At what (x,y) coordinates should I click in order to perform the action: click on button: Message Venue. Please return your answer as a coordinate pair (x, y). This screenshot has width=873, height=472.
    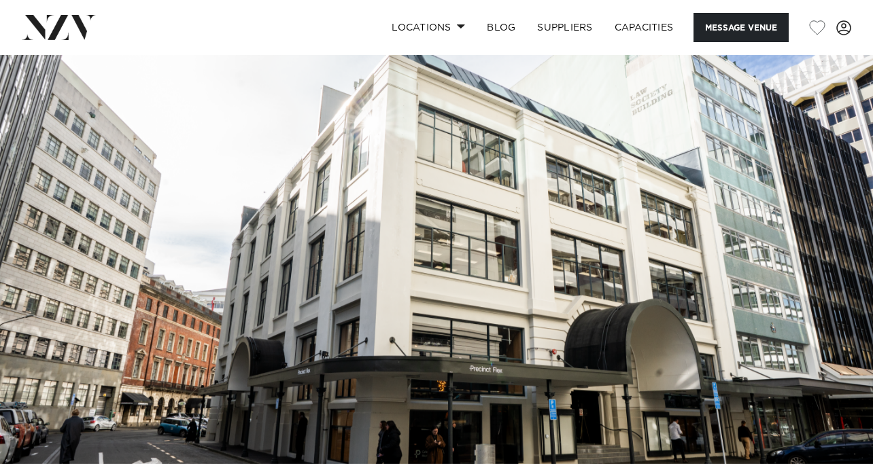
    Looking at the image, I should click on (741, 27).